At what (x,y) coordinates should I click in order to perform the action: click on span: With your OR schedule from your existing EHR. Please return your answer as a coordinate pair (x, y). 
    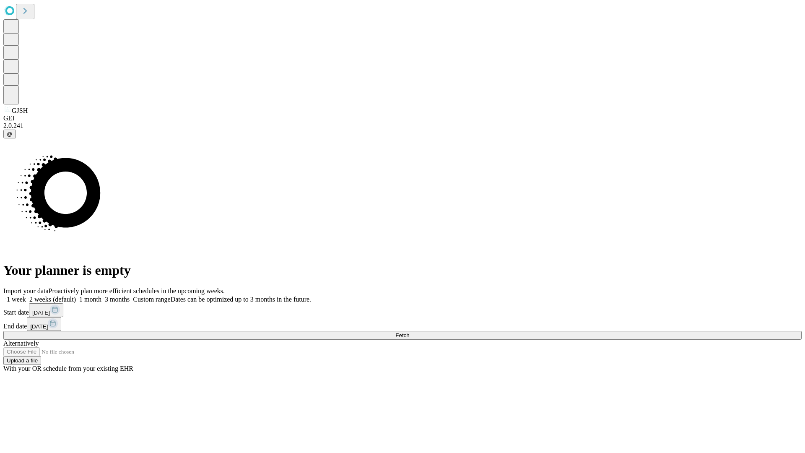
    Looking at the image, I should click on (68, 368).